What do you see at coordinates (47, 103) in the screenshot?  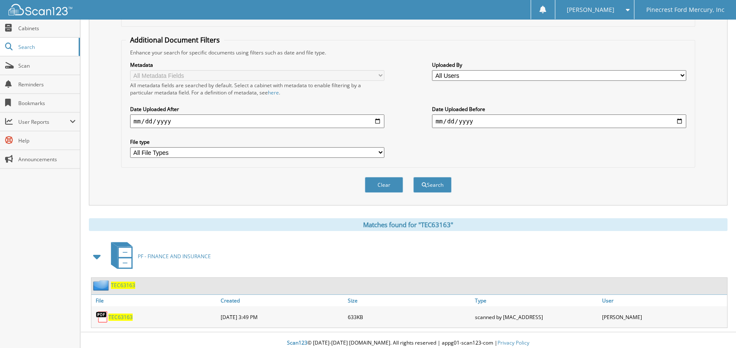 I see `span: Bookmarks` at bounding box center [47, 103].